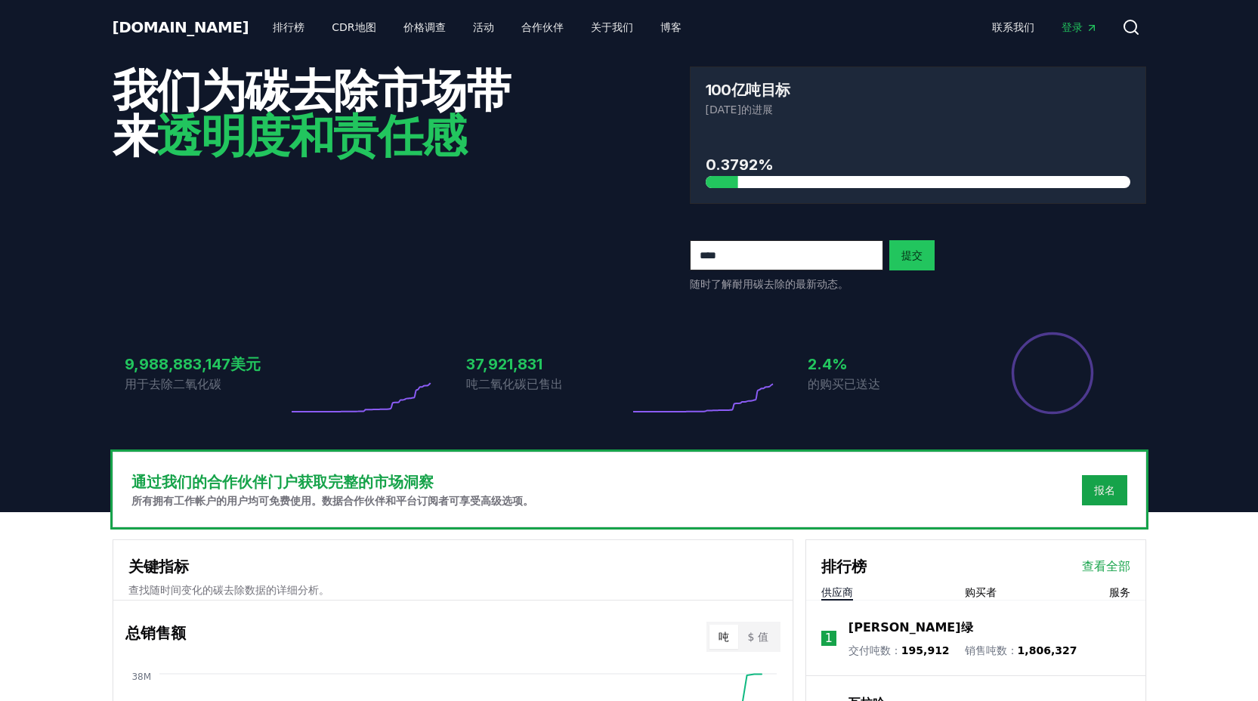  I want to click on font: 博客, so click(671, 27).